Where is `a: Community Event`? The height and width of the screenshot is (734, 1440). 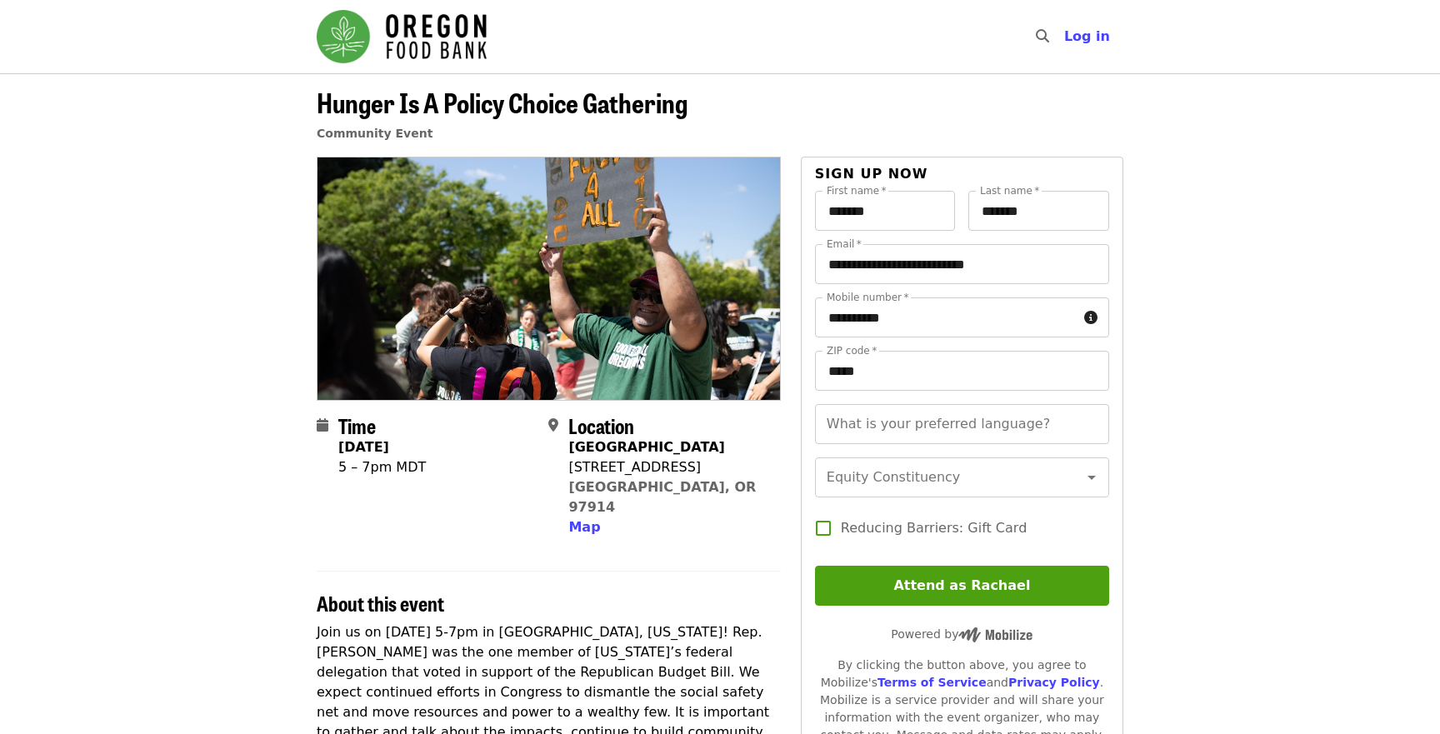
a: Community Event is located at coordinates (374, 133).